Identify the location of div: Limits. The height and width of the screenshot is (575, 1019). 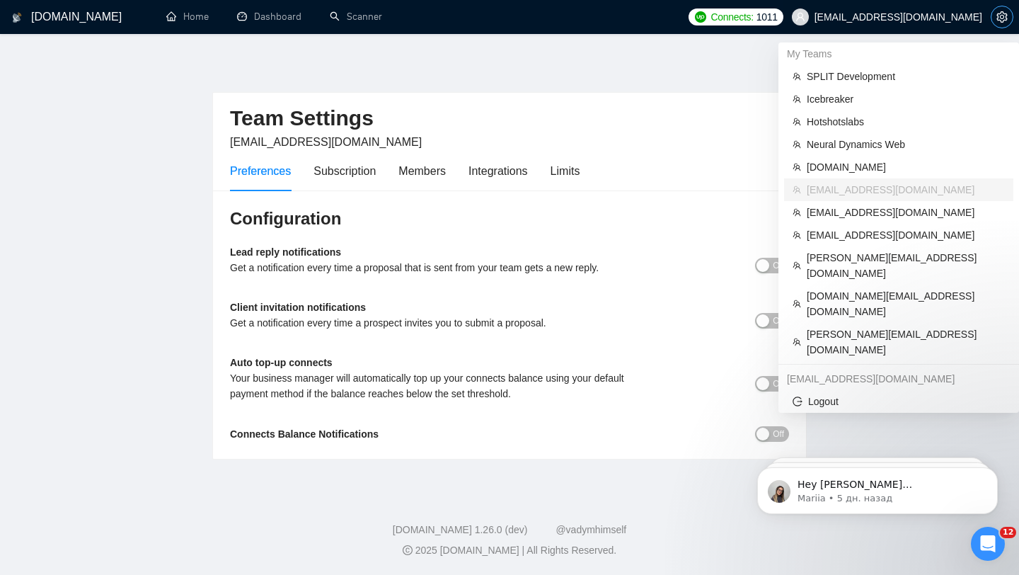
(565, 171).